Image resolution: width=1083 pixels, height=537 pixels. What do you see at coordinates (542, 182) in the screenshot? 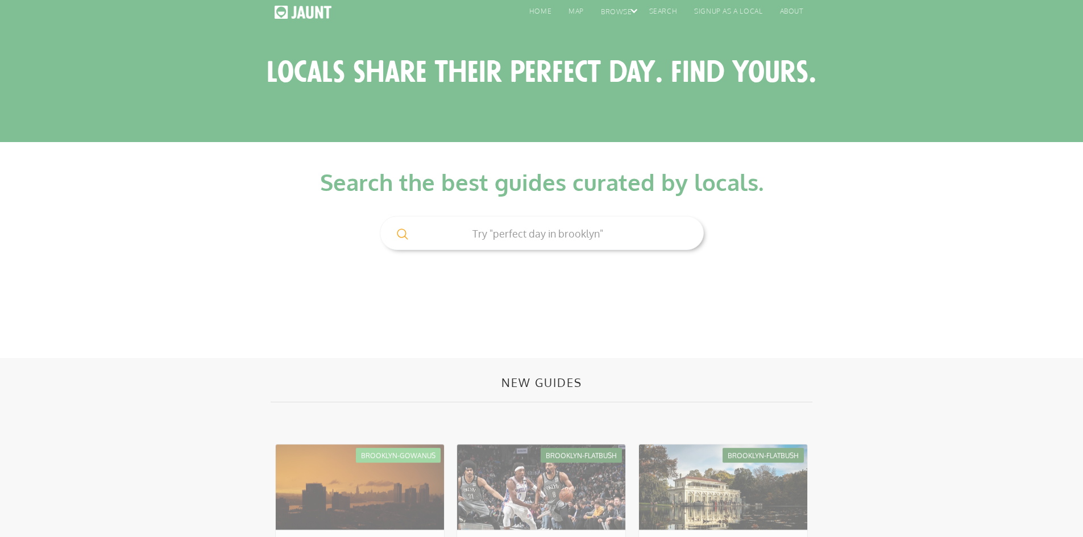
I see `h1: Search the best guides curated by locals.` at bounding box center [542, 182].